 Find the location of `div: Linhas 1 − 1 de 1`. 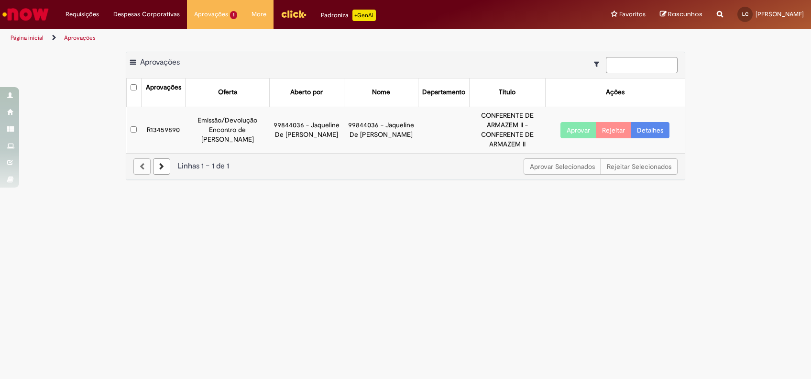

div: Linhas 1 − 1 de 1 is located at coordinates (405, 166).